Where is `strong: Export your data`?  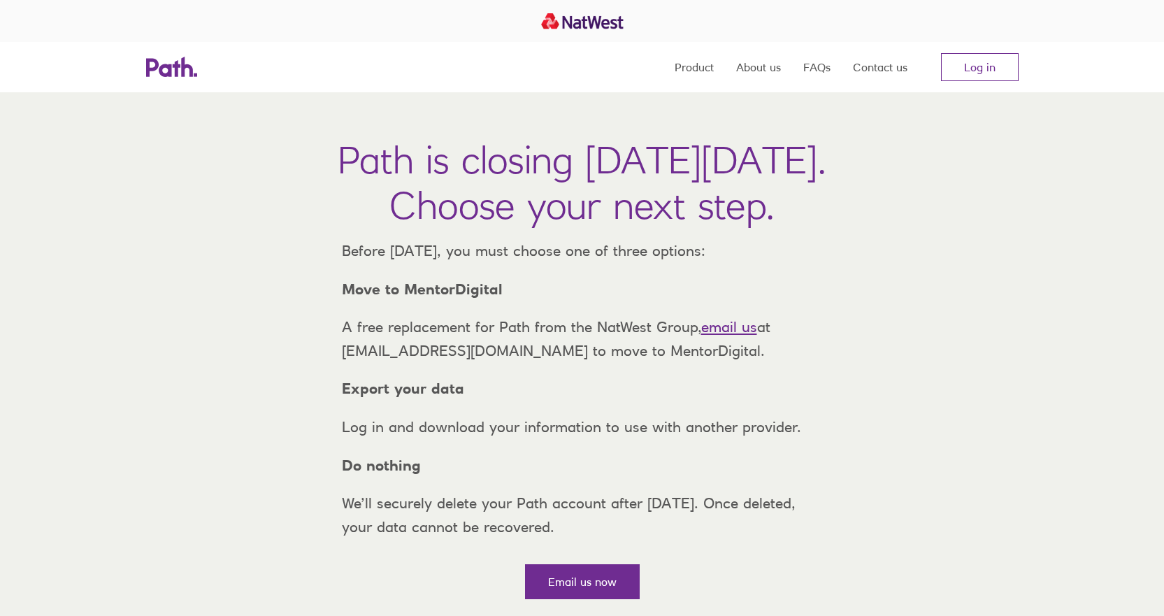 strong: Export your data is located at coordinates (403, 388).